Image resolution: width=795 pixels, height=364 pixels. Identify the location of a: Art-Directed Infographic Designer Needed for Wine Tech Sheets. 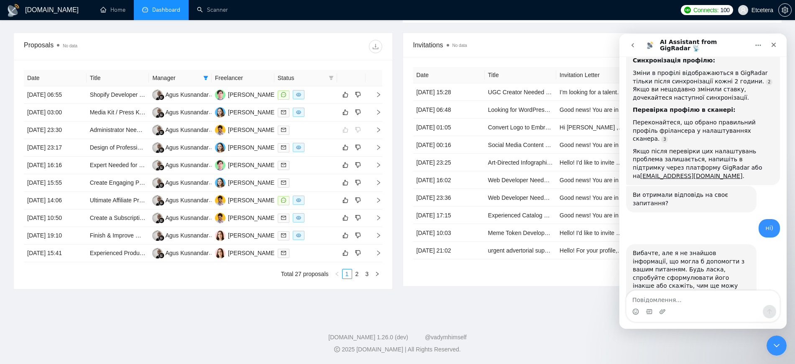
(571, 162).